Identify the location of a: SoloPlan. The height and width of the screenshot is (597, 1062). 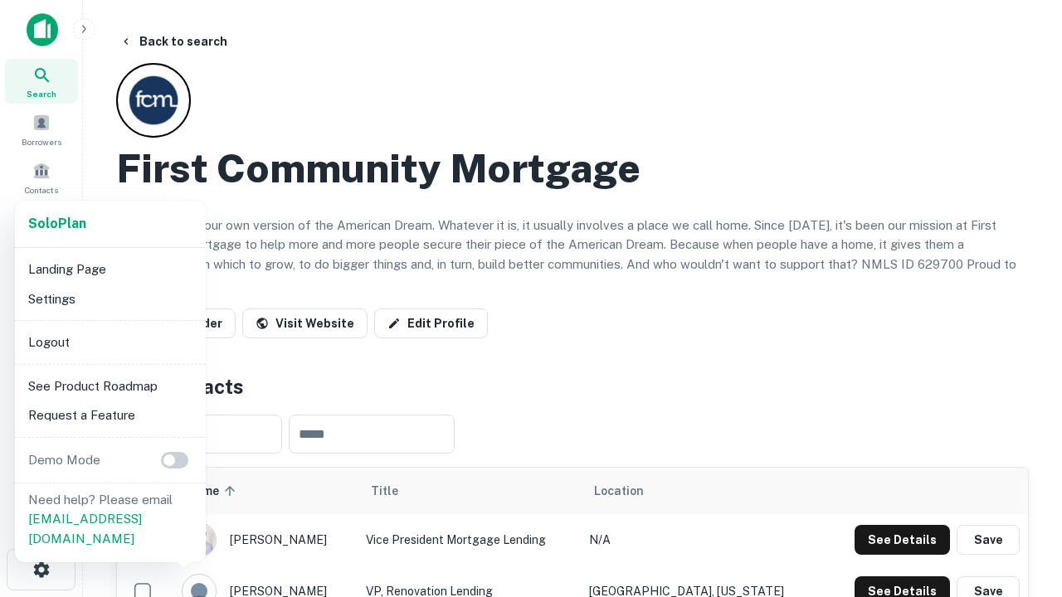
(57, 224).